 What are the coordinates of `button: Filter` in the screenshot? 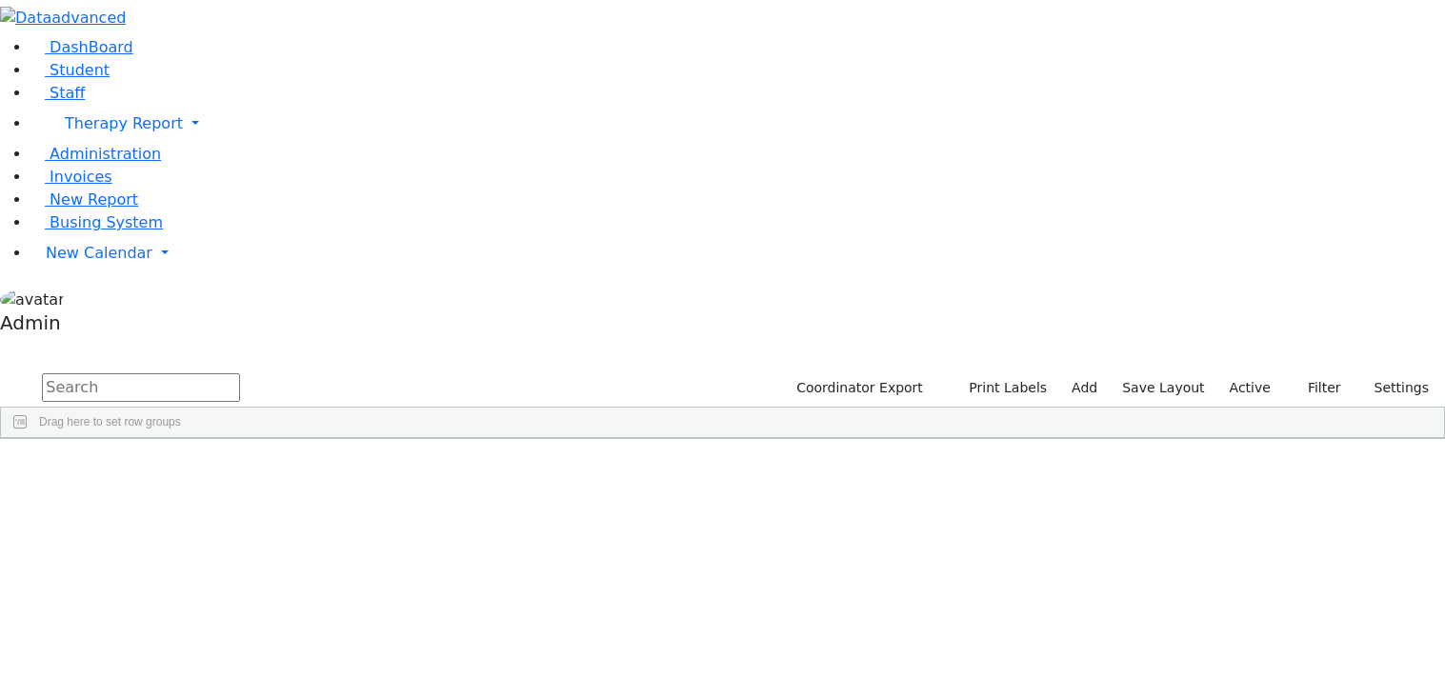 It's located at (1316, 388).